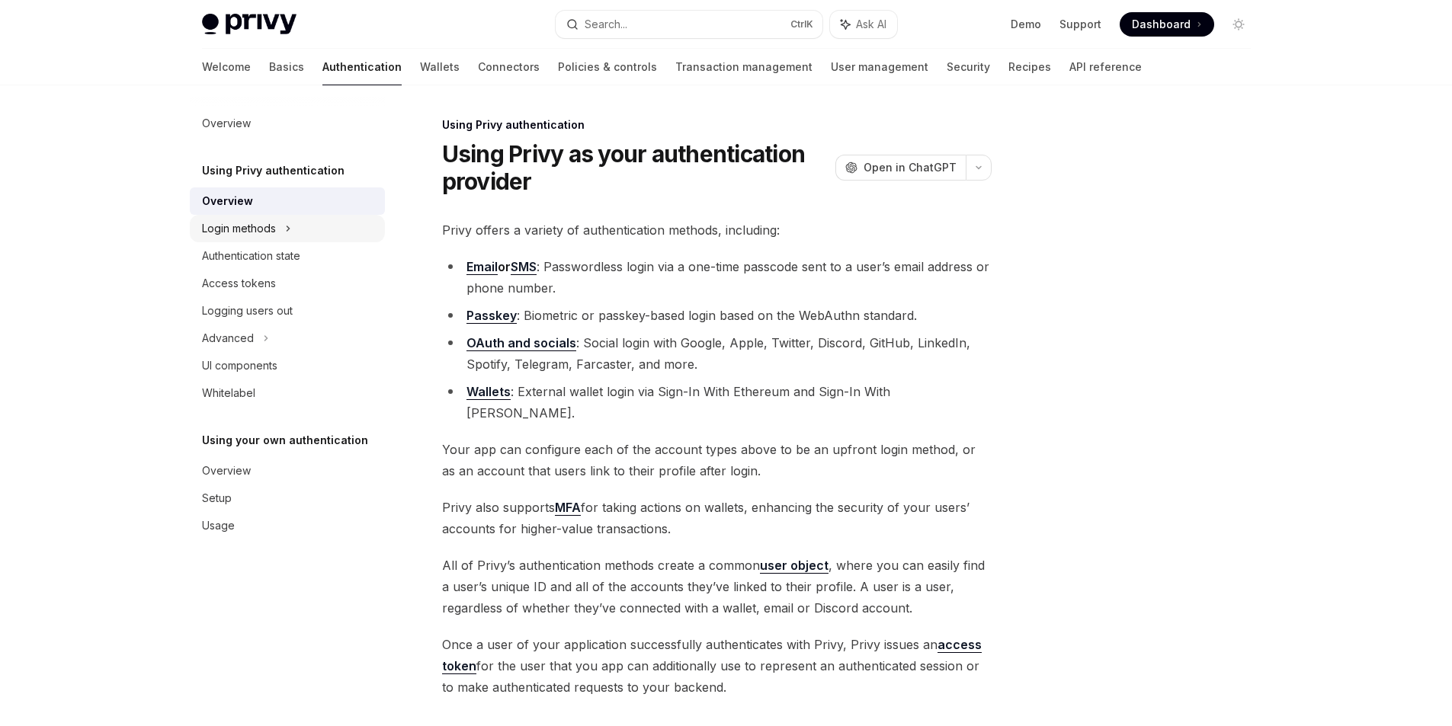  I want to click on button: Search...CtrlK, so click(689, 24).